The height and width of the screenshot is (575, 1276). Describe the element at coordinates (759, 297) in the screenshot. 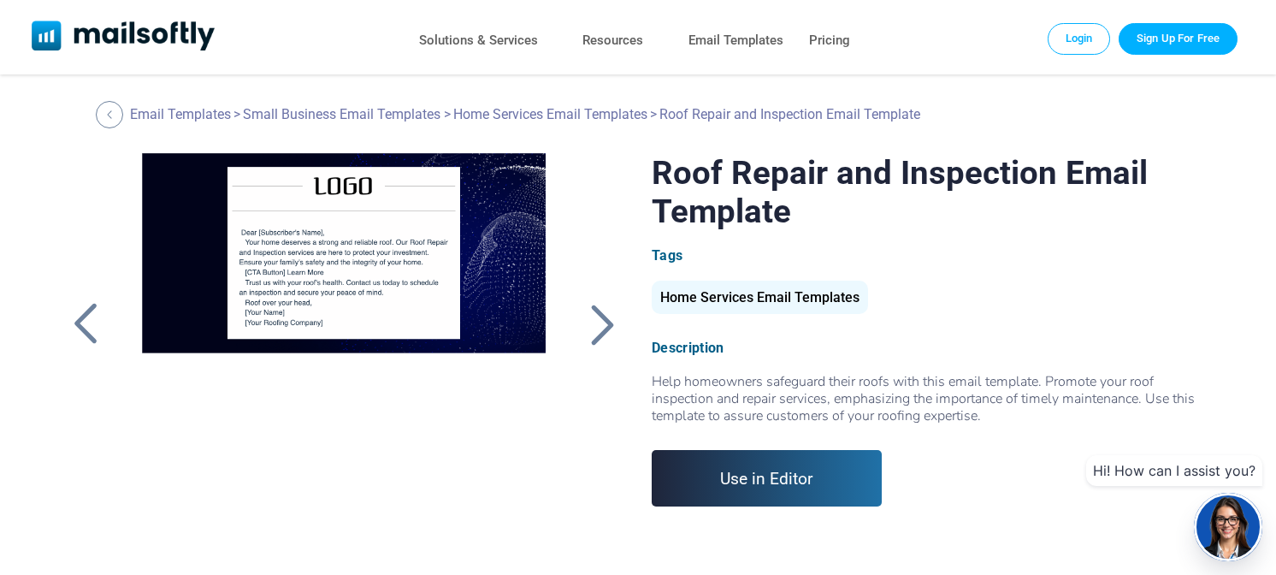

I see `div: Home Services Email Templates` at that location.